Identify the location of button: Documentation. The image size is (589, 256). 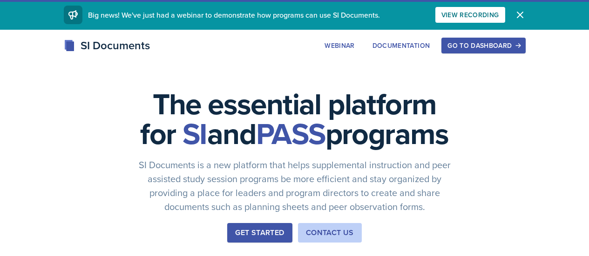
(401, 46).